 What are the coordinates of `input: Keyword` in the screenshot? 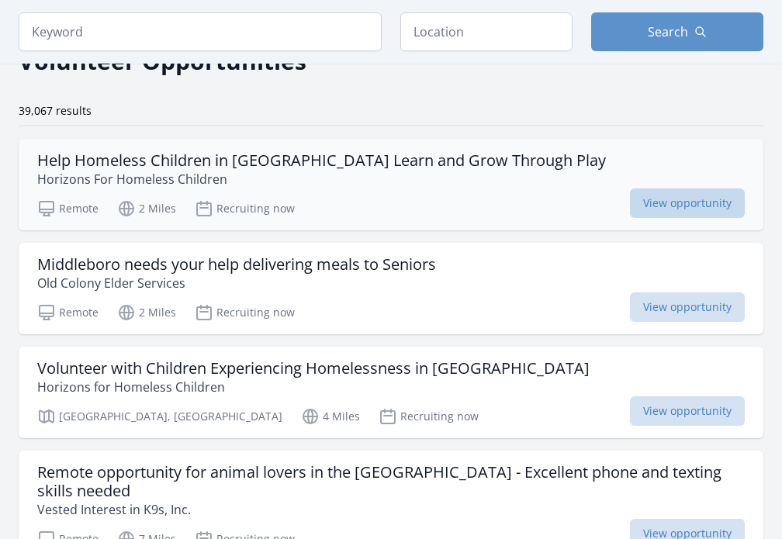 It's located at (200, 32).